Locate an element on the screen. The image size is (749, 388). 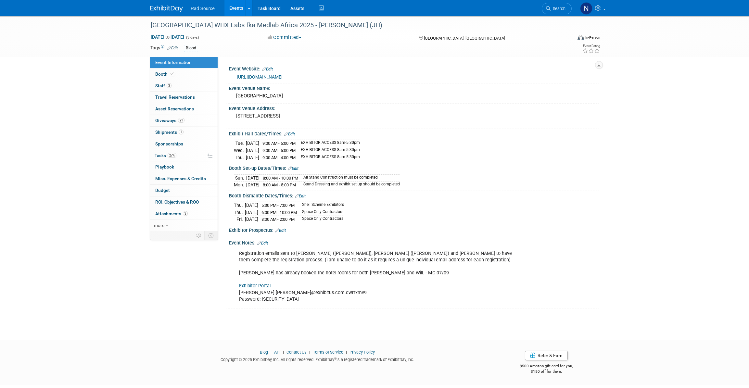
div: Booth Dismantle Dates/Times: is located at coordinates (414, 195).